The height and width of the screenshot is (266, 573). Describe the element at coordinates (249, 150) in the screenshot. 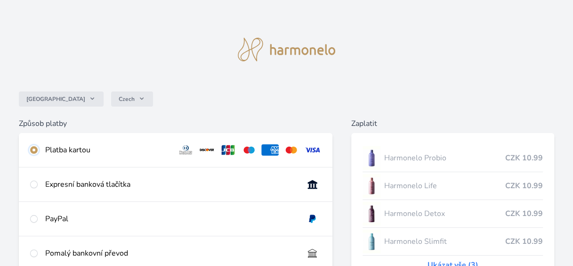

I see `img: maestro.svg` at that location.